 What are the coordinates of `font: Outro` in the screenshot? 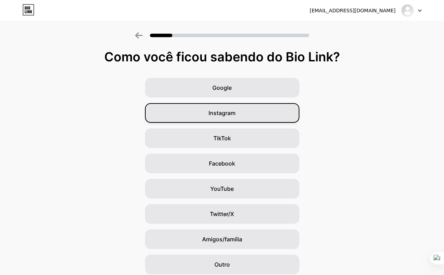 It's located at (222, 265).